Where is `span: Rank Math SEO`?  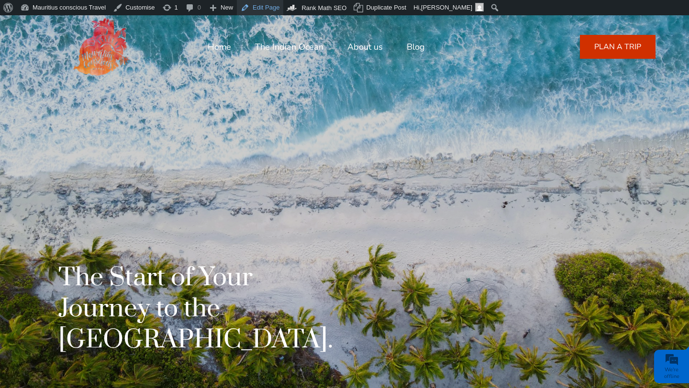
span: Rank Math SEO is located at coordinates (324, 8).